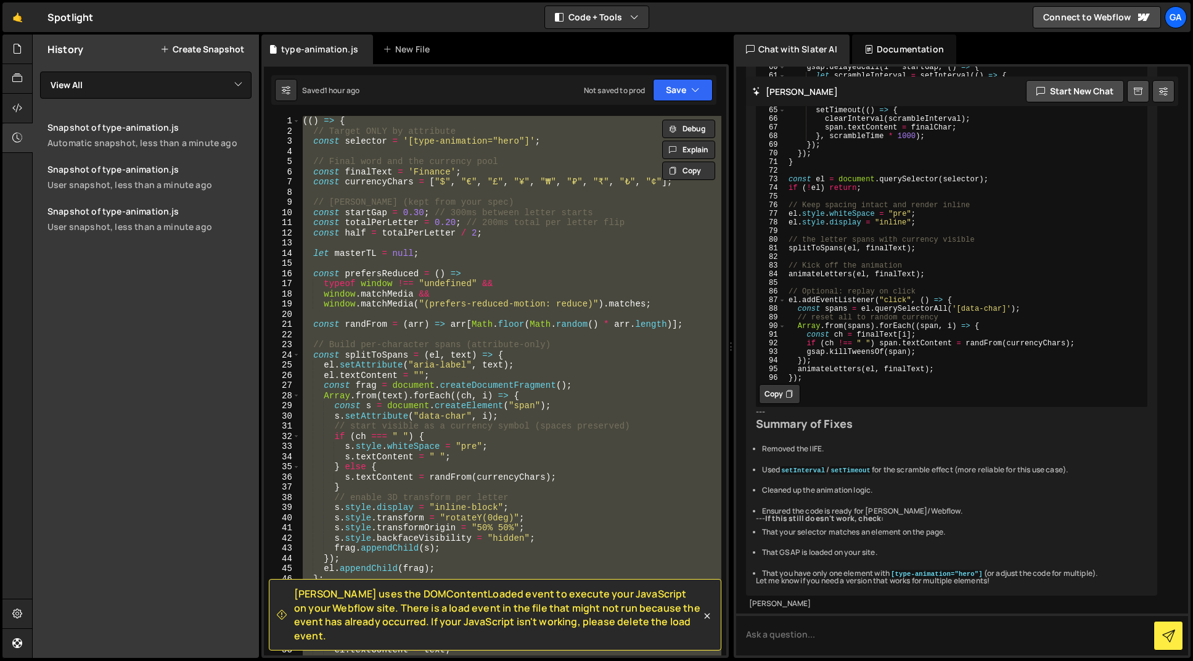  What do you see at coordinates (771, 257) in the screenshot?
I see `div: 82` at bounding box center [771, 257].